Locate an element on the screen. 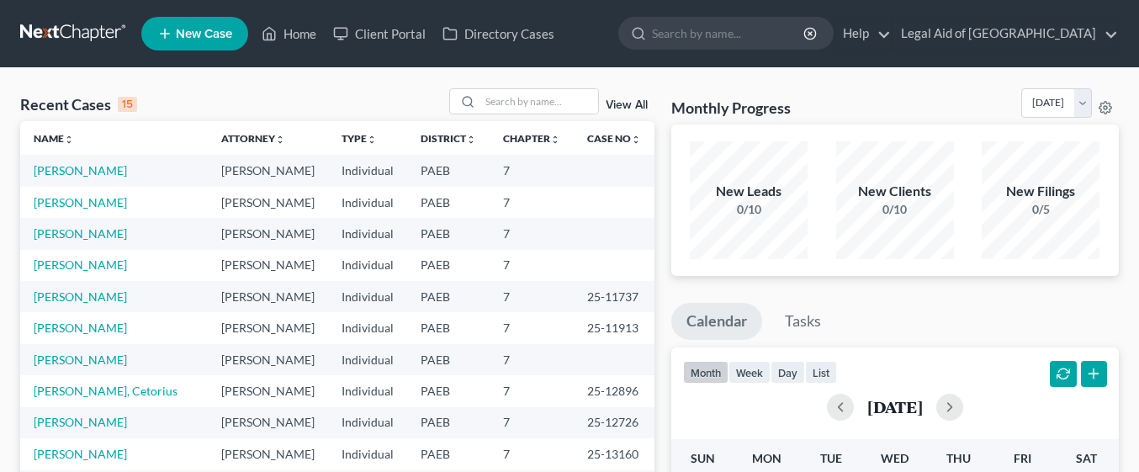 The height and width of the screenshot is (472, 1139). a: Home is located at coordinates (289, 34).